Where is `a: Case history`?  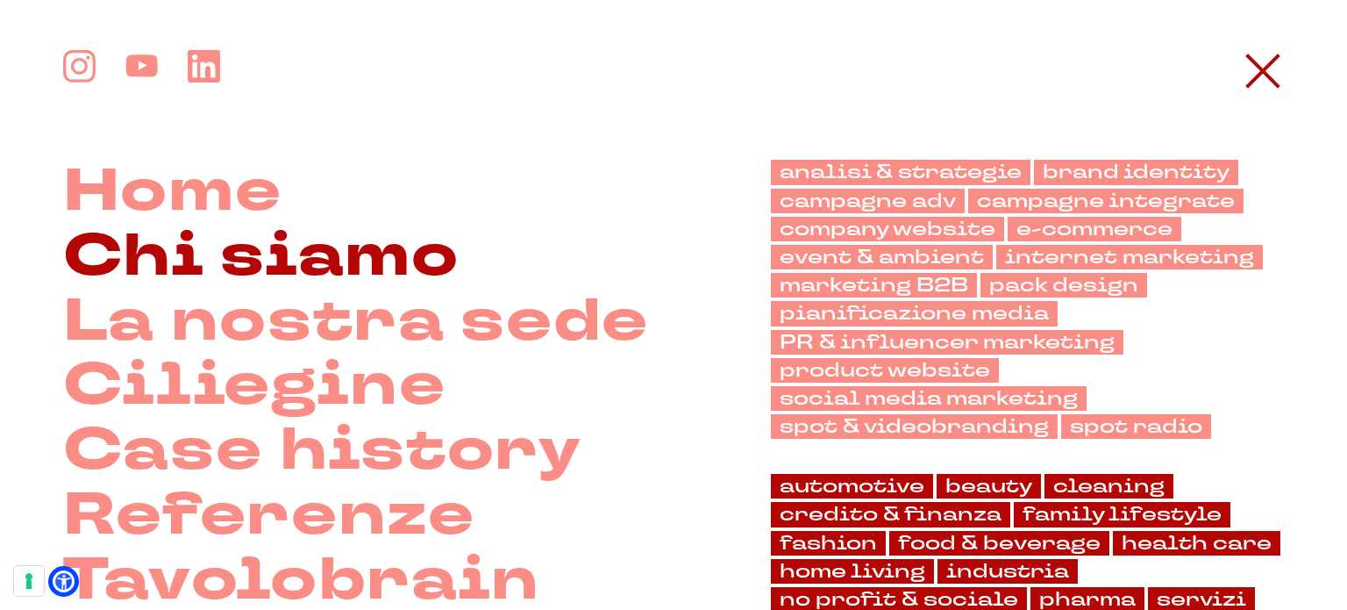
a: Case history is located at coordinates (323, 451).